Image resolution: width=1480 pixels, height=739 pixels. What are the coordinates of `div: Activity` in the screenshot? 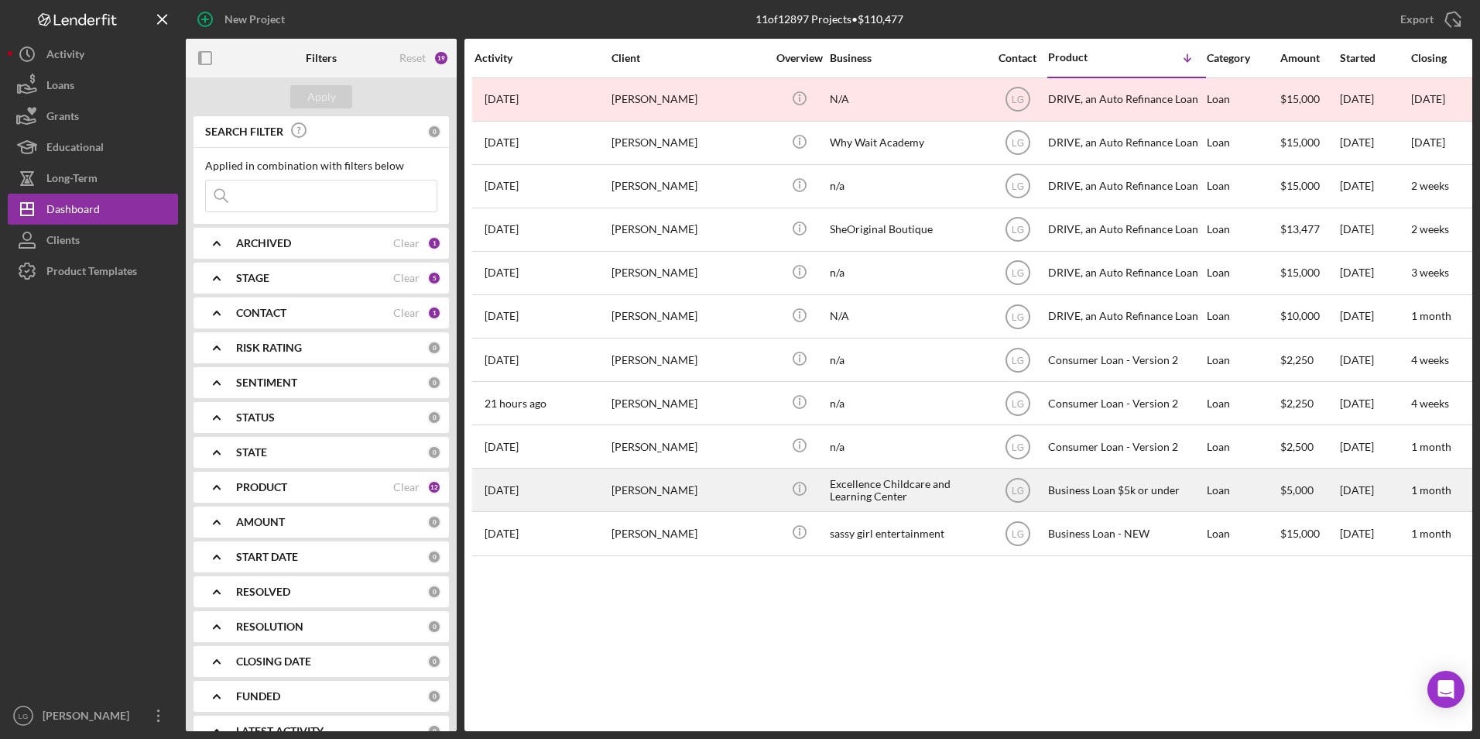 It's located at (542, 58).